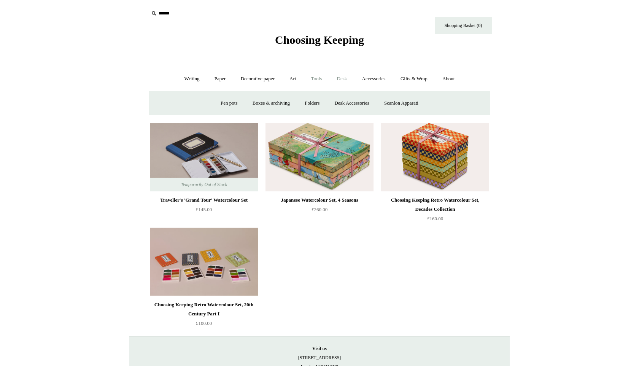 The image size is (639, 366). What do you see at coordinates (312, 103) in the screenshot?
I see `a: Folders` at bounding box center [312, 103].